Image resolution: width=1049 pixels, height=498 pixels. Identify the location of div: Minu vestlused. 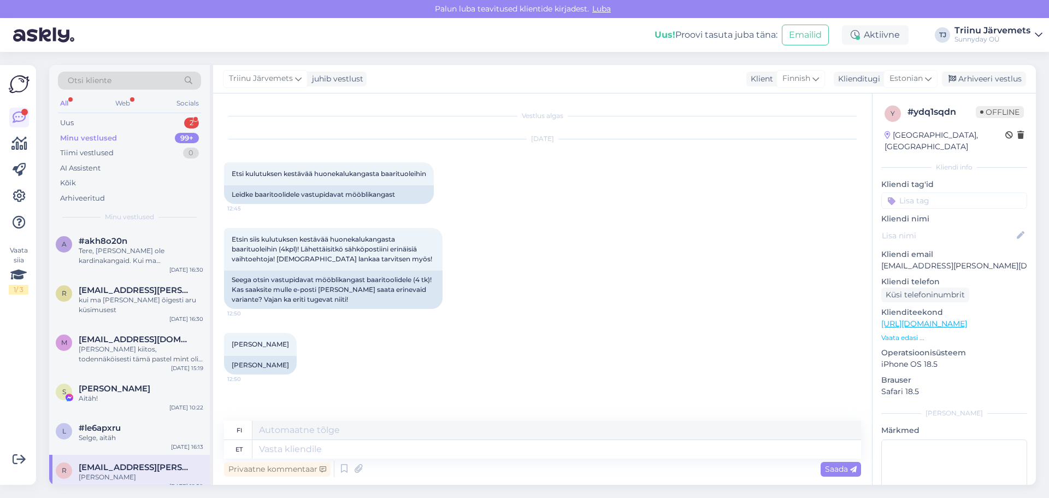
(88, 138).